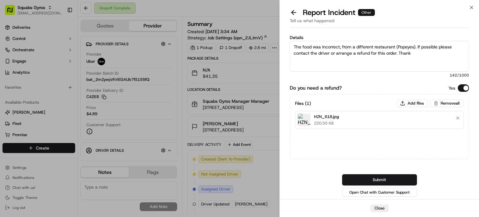 The height and width of the screenshot is (217, 479). What do you see at coordinates (60, 30) in the screenshot?
I see `p: Welcome 👋` at bounding box center [60, 30].